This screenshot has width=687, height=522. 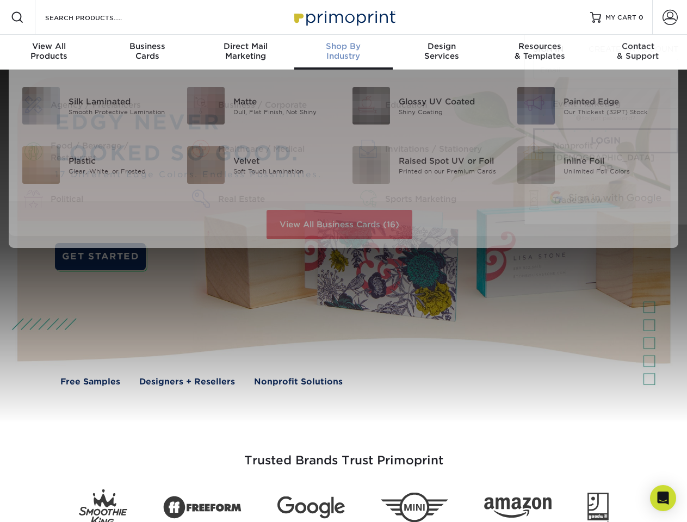 I want to click on span: Resources, so click(x=539, y=46).